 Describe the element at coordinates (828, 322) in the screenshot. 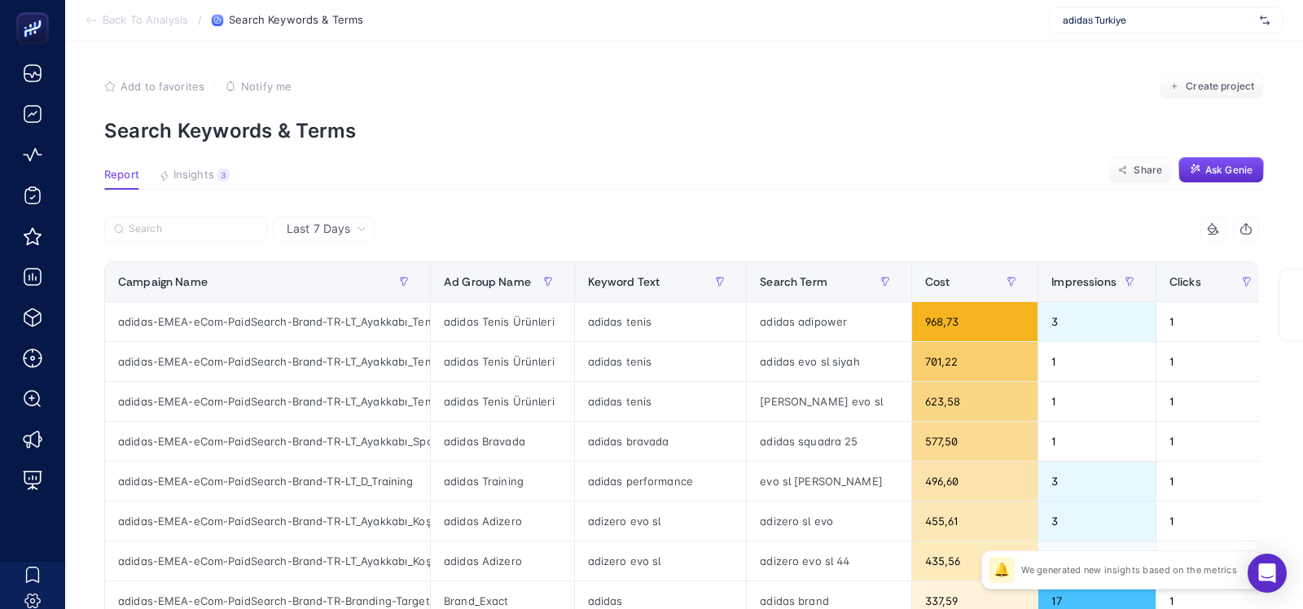

I see `div: adidas adipower` at that location.